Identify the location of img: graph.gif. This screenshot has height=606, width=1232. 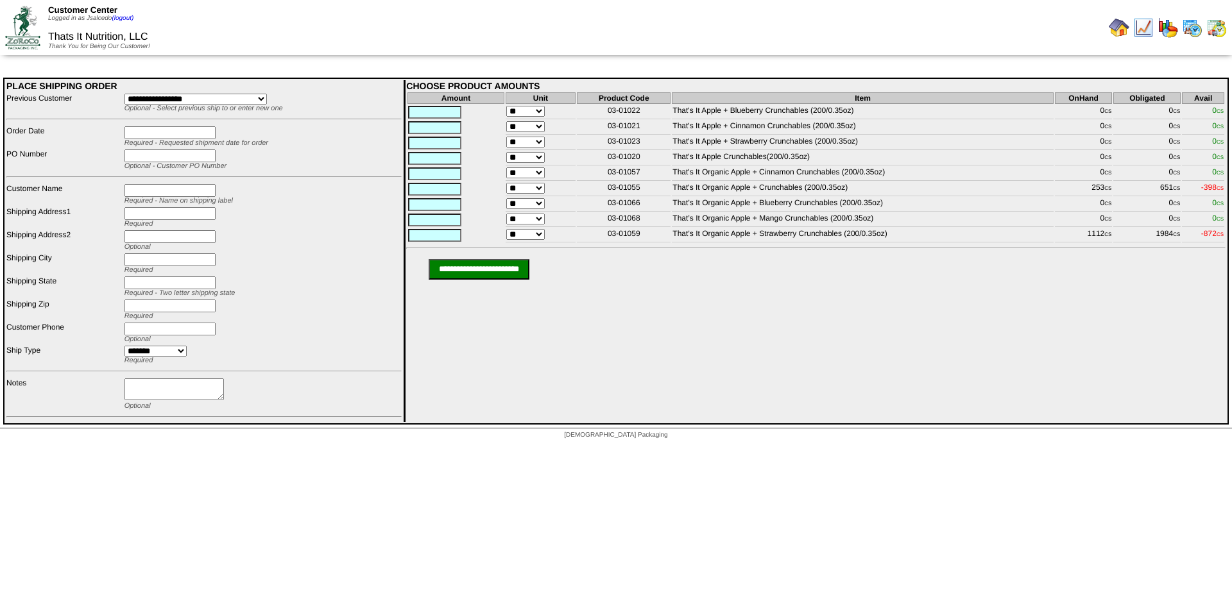
(1167, 28).